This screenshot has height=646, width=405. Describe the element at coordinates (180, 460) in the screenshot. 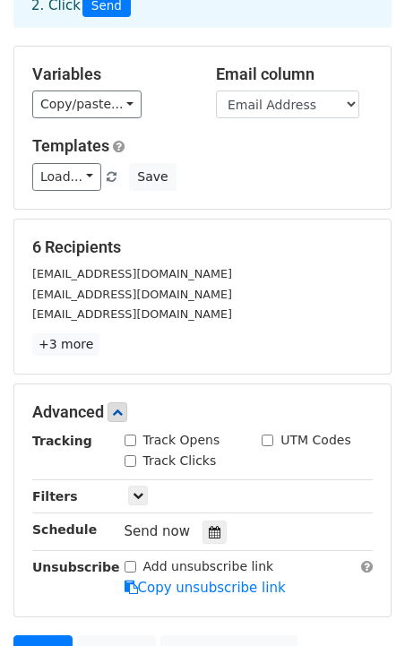

I see `label: Track Clicks` at that location.